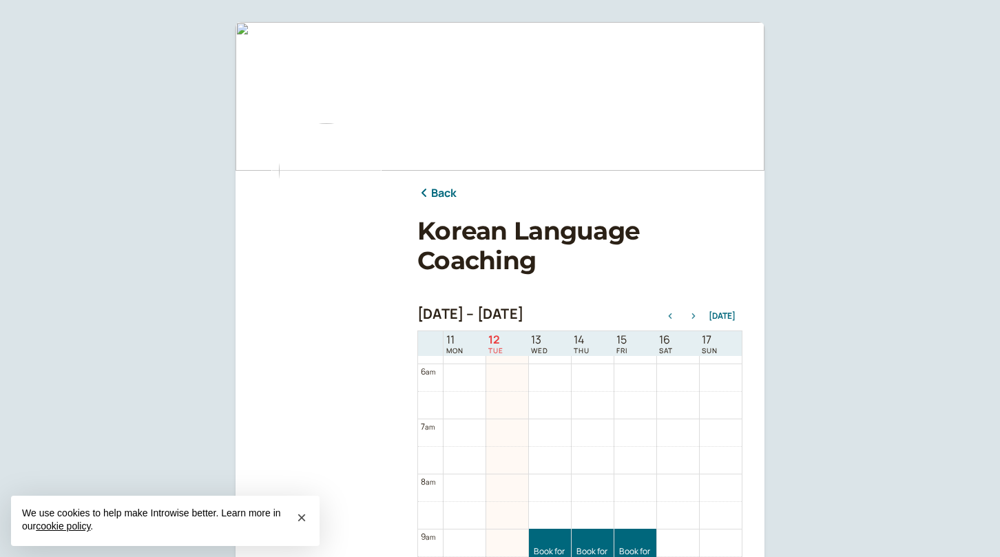  Describe the element at coordinates (622, 339) in the screenshot. I see `span: 15` at that location.